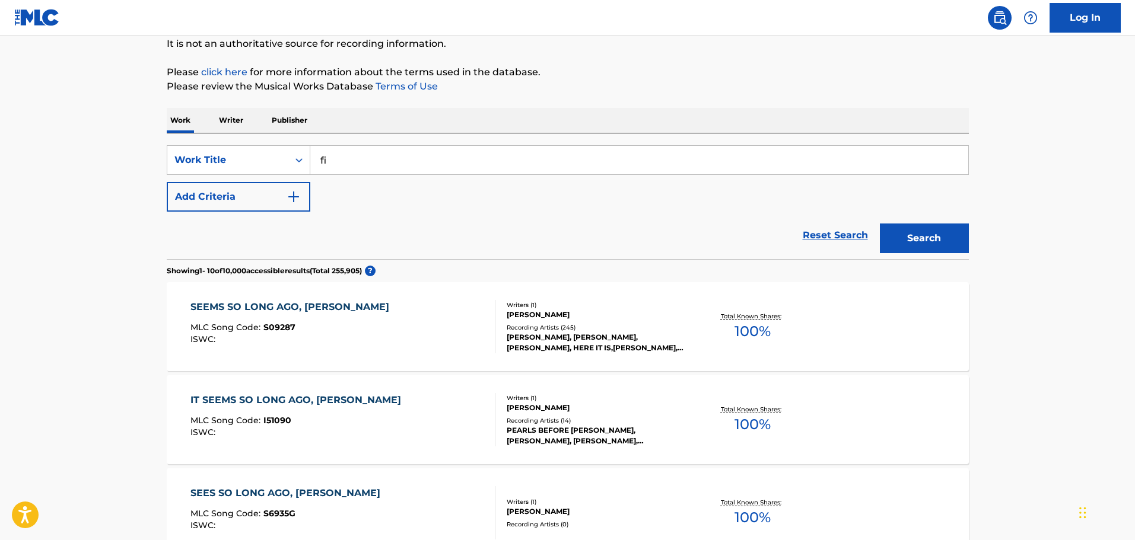 This screenshot has width=1135, height=540. I want to click on a: Log In, so click(1085, 18).